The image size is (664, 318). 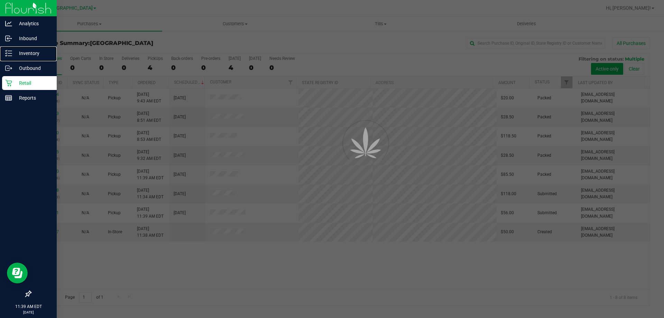 I want to click on inline-svg: Outbound, so click(x=9, y=68).